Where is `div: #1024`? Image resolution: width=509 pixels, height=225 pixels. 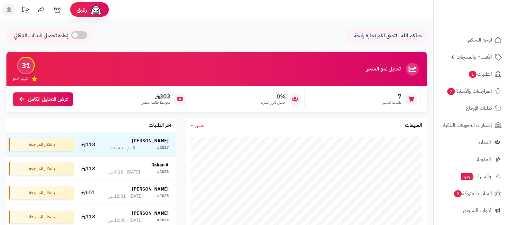
div: #1024 is located at coordinates (163, 220).